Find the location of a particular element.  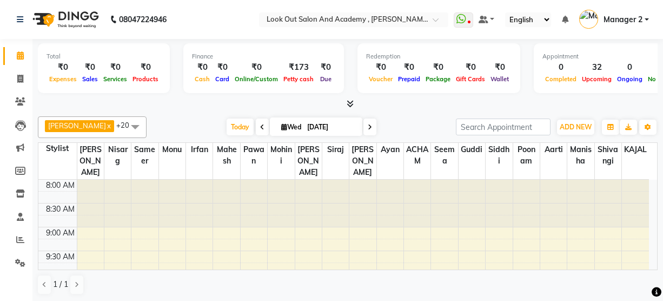

span: Online/Custom is located at coordinates (256, 79).